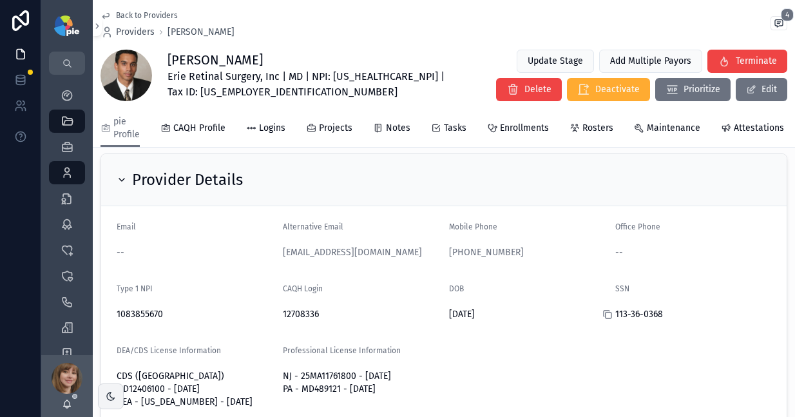 The height and width of the screenshot is (417, 795). Describe the element at coordinates (747, 61) in the screenshot. I see `button: Terminate` at that location.